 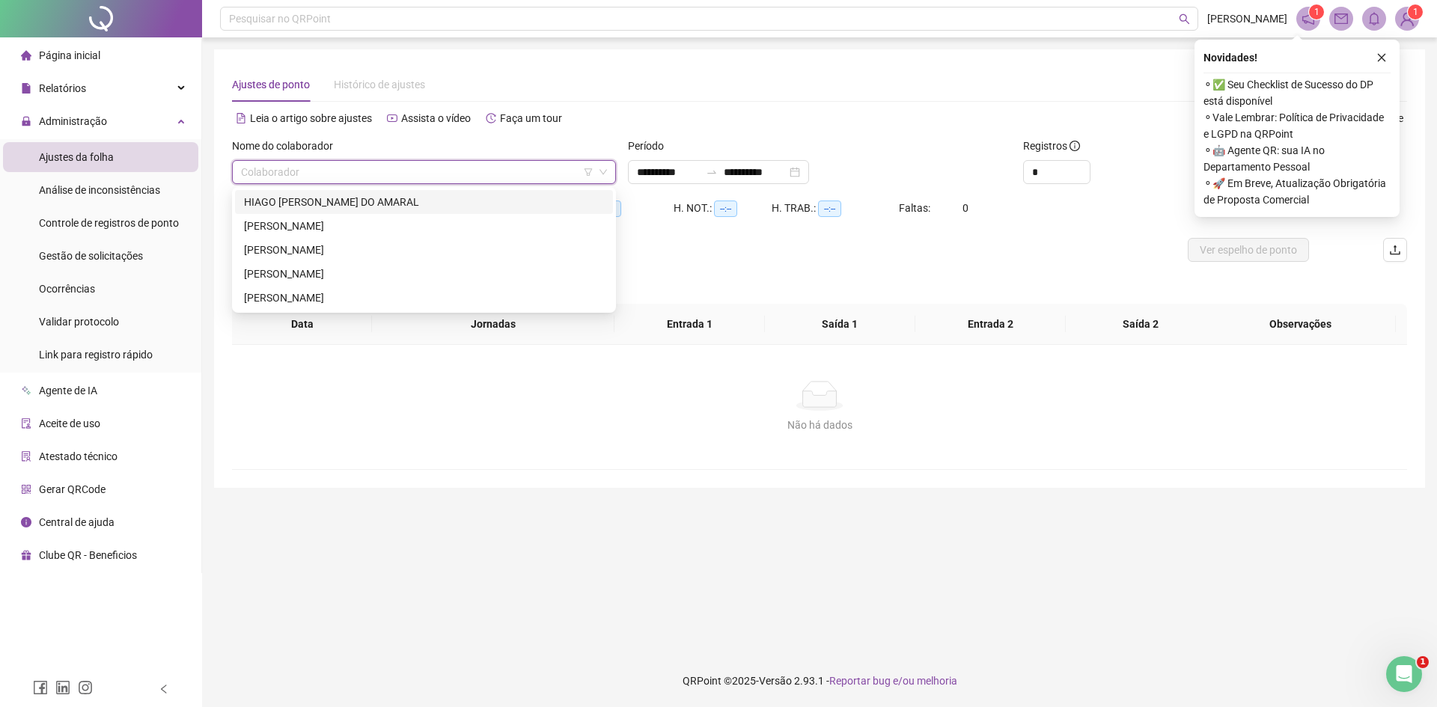 I want to click on span: ⚬ ✅ Seu Checklist de Sucesso do DP está disponível, so click(x=1297, y=93).